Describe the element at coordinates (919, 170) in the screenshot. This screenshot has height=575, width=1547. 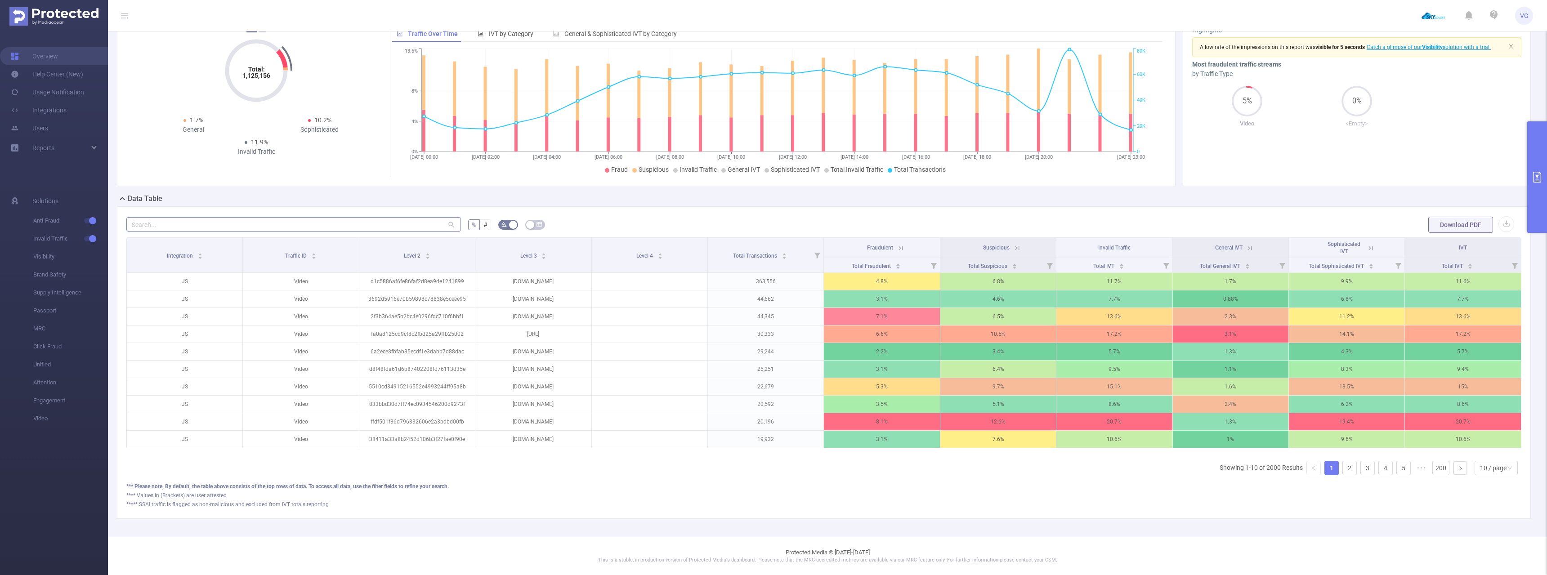
I see `span: Total Transactions` at that location.